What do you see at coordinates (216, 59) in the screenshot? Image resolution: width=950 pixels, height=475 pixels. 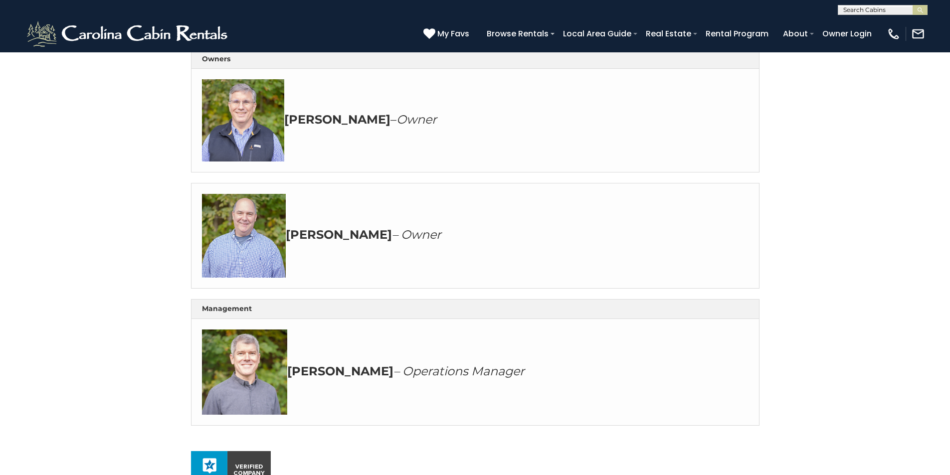 I see `strong: Owners` at bounding box center [216, 59].